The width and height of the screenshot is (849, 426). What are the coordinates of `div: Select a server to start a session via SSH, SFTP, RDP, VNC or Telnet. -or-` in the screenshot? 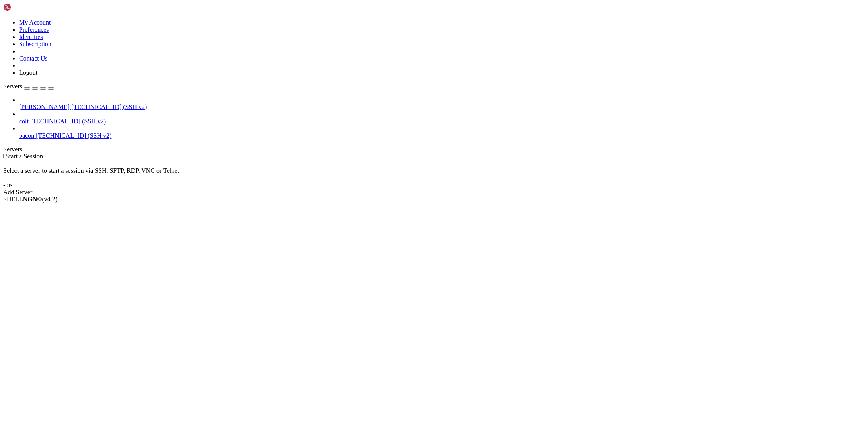 It's located at (424, 174).